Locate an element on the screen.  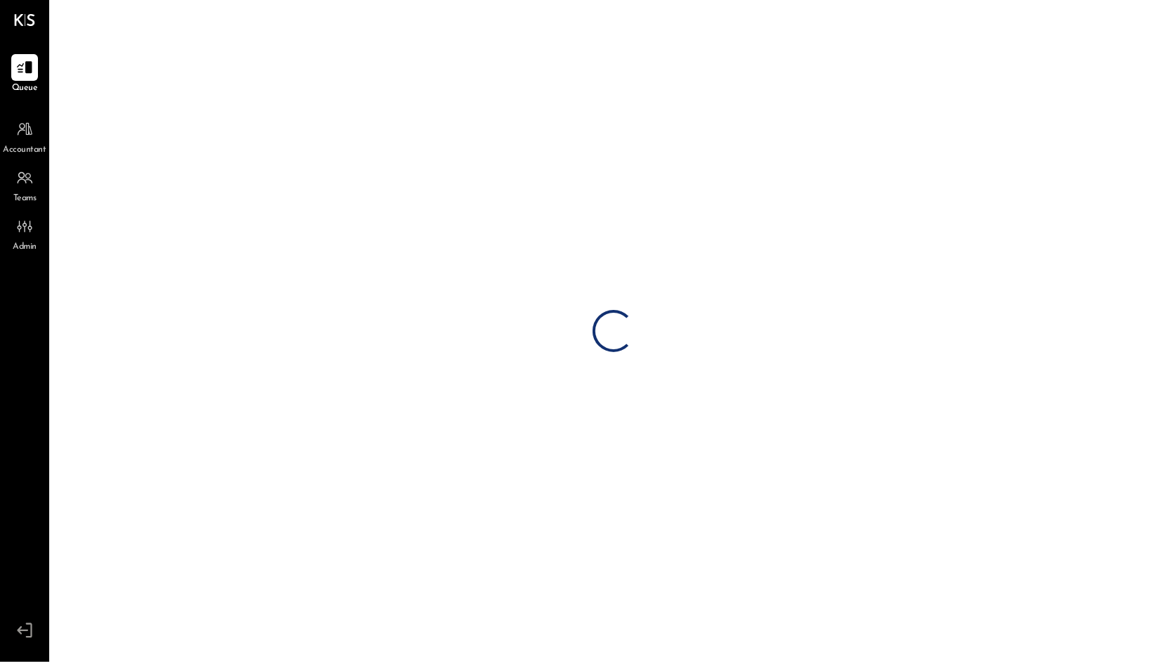
span: Teams is located at coordinates (25, 199).